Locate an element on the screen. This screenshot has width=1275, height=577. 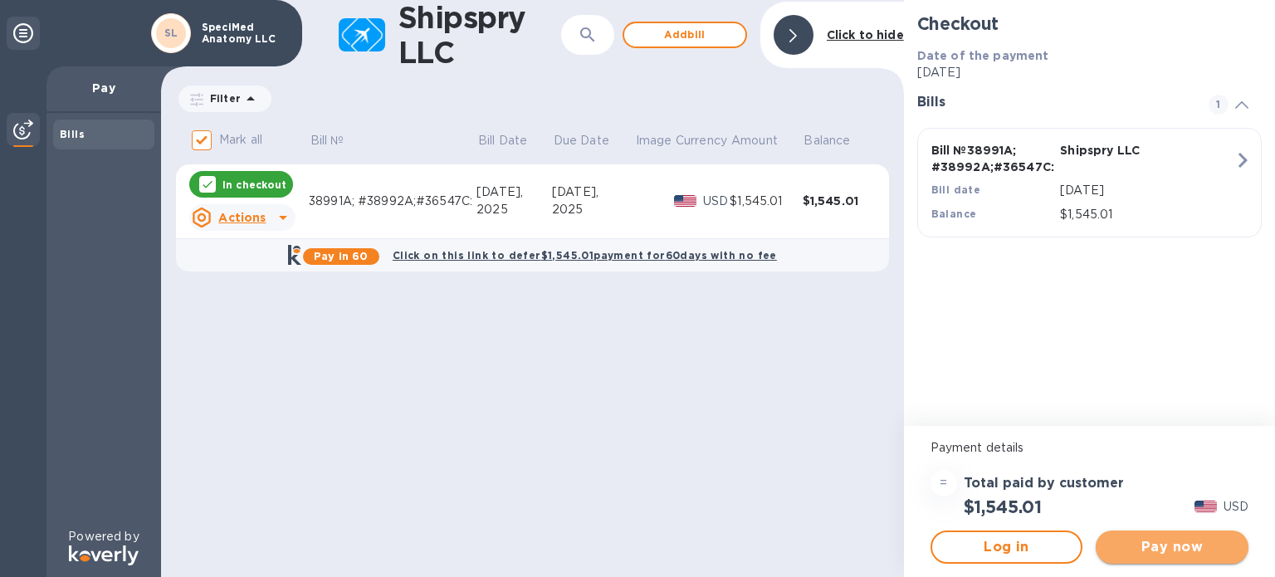
h2: $1,545.01 is located at coordinates (1003, 506).